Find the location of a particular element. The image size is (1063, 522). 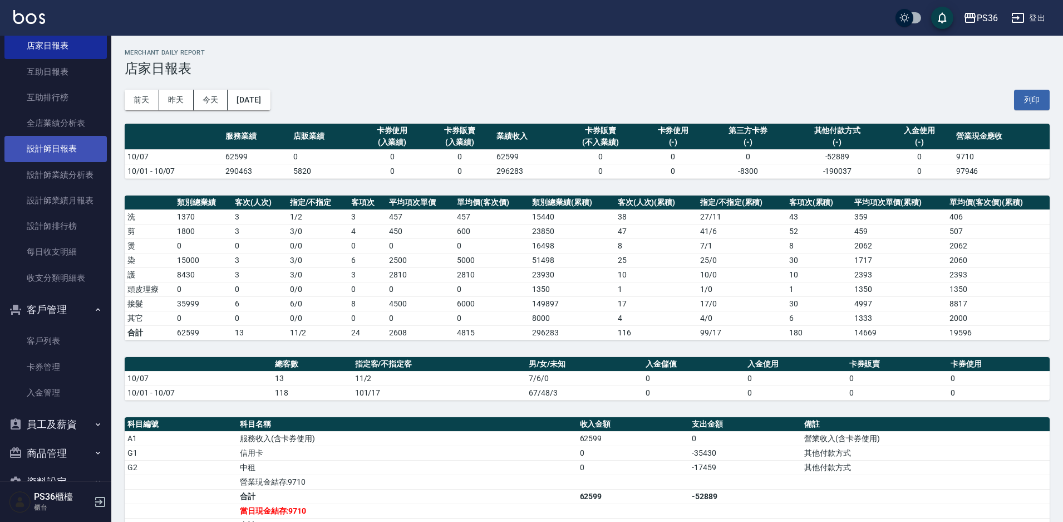

td: 99/17 is located at coordinates (742, 332).